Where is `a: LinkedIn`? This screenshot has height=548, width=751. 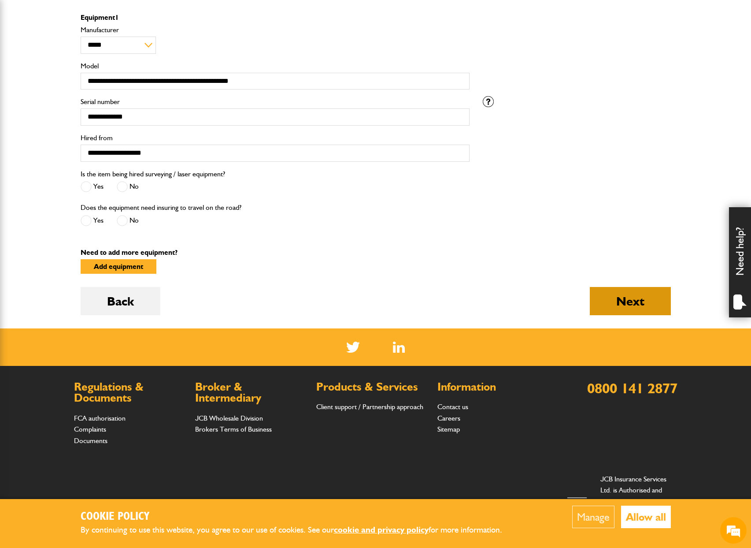
a: LinkedIn is located at coordinates (399, 347).